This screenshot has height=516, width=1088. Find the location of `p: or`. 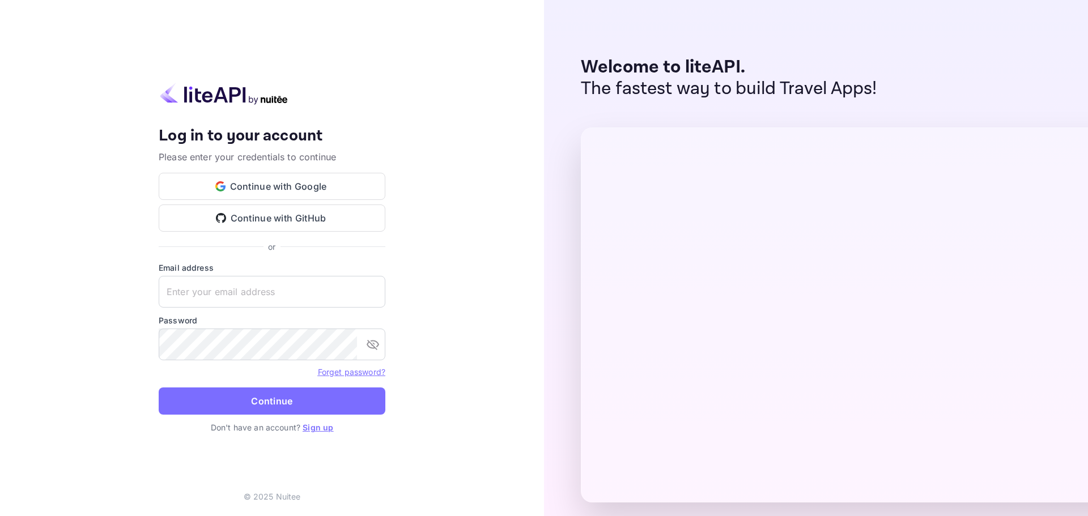

p: or is located at coordinates (272, 247).